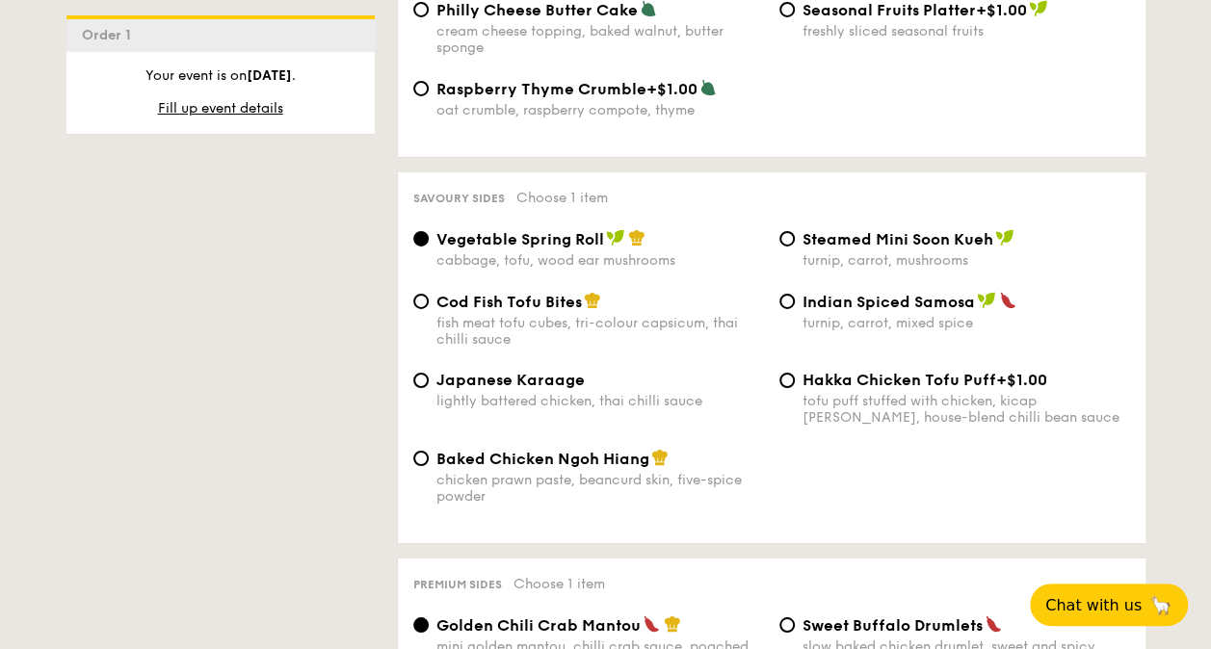 The height and width of the screenshot is (649, 1211). I want to click on input: Cod Fish Tofu Bitesfish meat tofu cubes, tri-colour capsicum, thai chilli sauce, so click(421, 302).